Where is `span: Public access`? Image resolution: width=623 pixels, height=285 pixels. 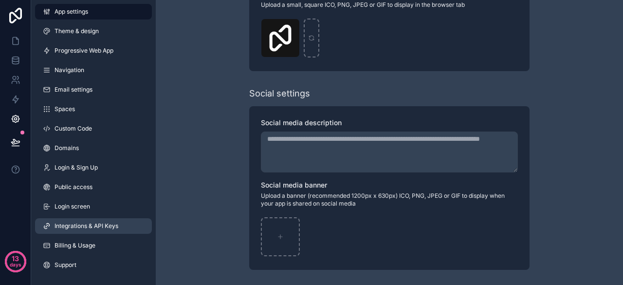
span: Public access is located at coordinates (73, 187).